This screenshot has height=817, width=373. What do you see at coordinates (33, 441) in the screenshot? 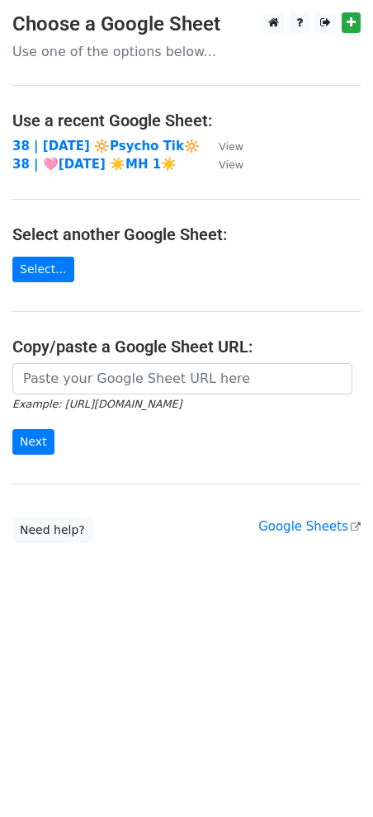
I see `input: Next` at bounding box center [33, 441].